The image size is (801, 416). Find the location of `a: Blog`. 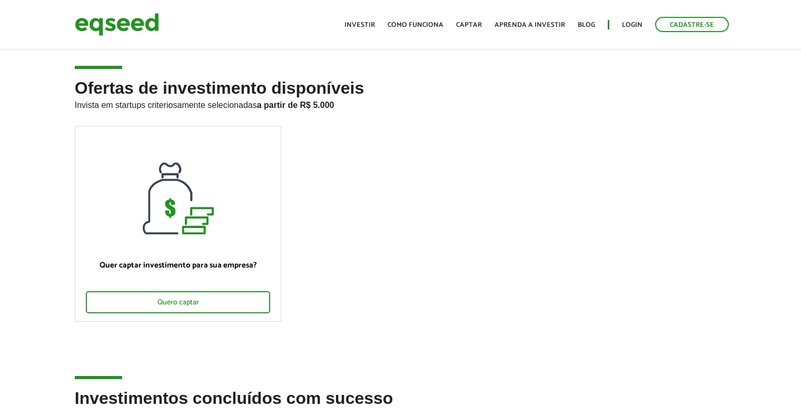

a: Blog is located at coordinates (586, 25).